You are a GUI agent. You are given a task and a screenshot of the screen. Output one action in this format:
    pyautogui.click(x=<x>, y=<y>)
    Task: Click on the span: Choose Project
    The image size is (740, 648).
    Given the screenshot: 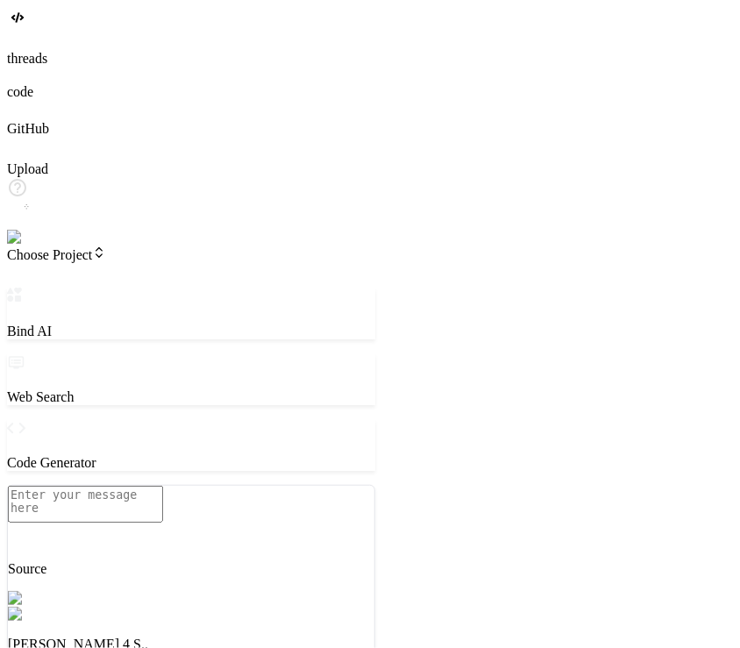 What is the action you would take?
    pyautogui.click(x=56, y=254)
    